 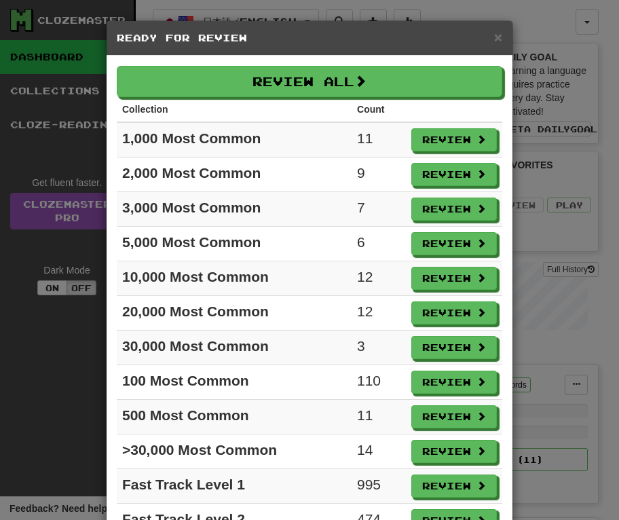 I want to click on td: 3,000 Most Common, so click(x=234, y=209).